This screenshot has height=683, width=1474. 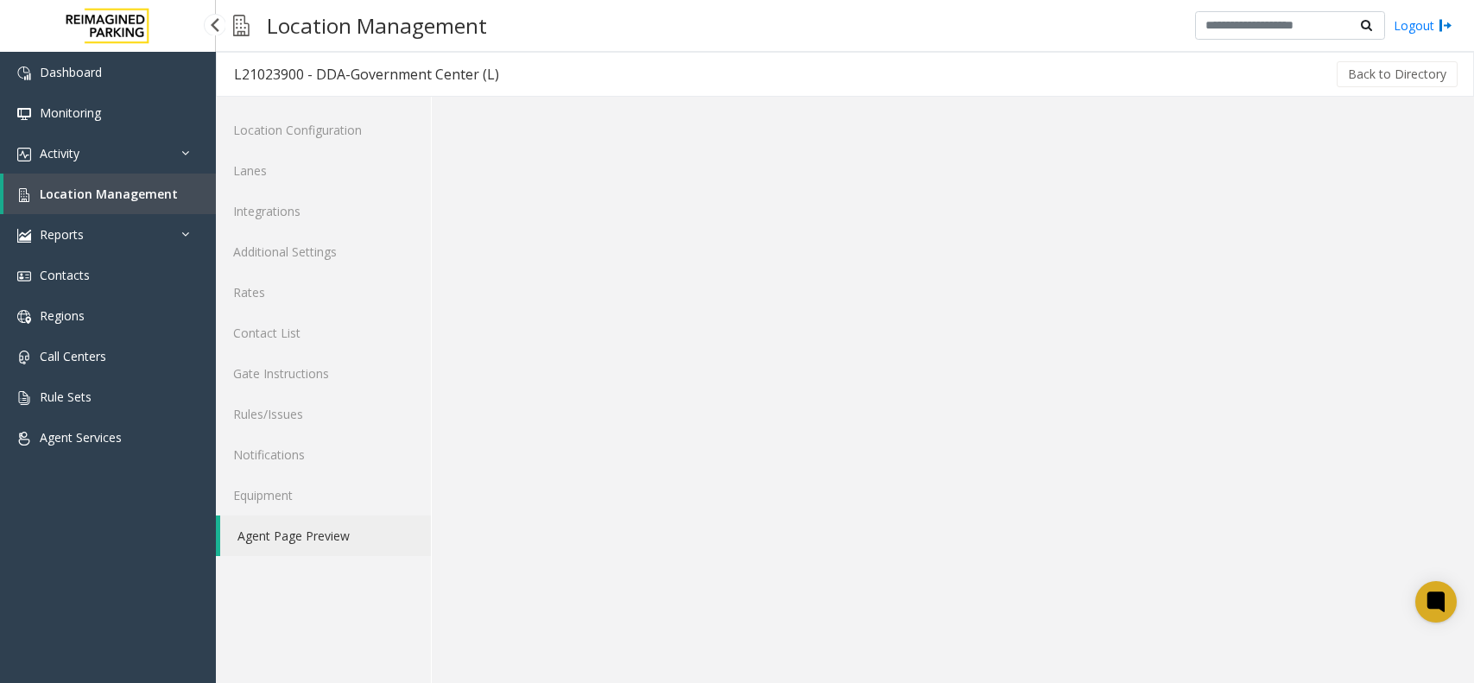 What do you see at coordinates (323, 413) in the screenshot?
I see `a: Rules/Issues` at bounding box center [323, 413].